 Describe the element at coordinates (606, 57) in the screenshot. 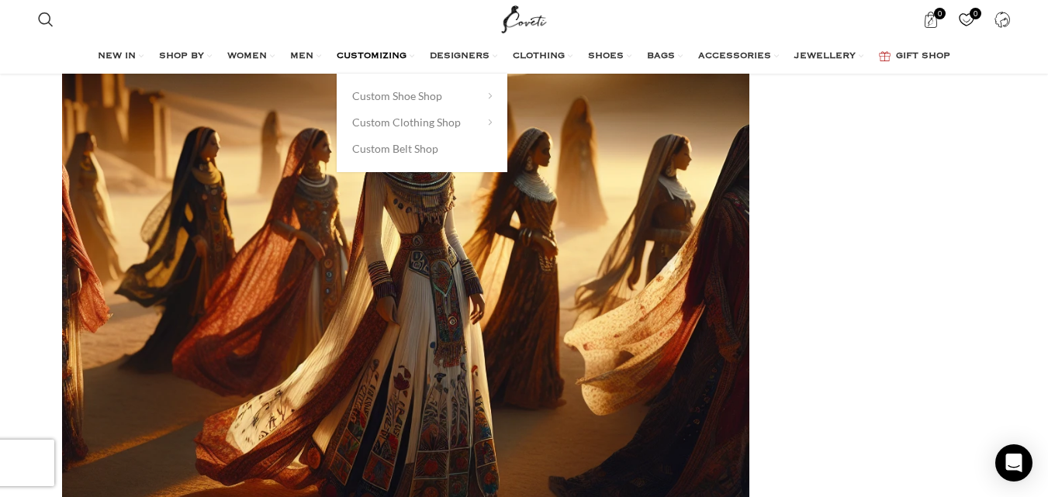

I see `span: SHOES` at that location.